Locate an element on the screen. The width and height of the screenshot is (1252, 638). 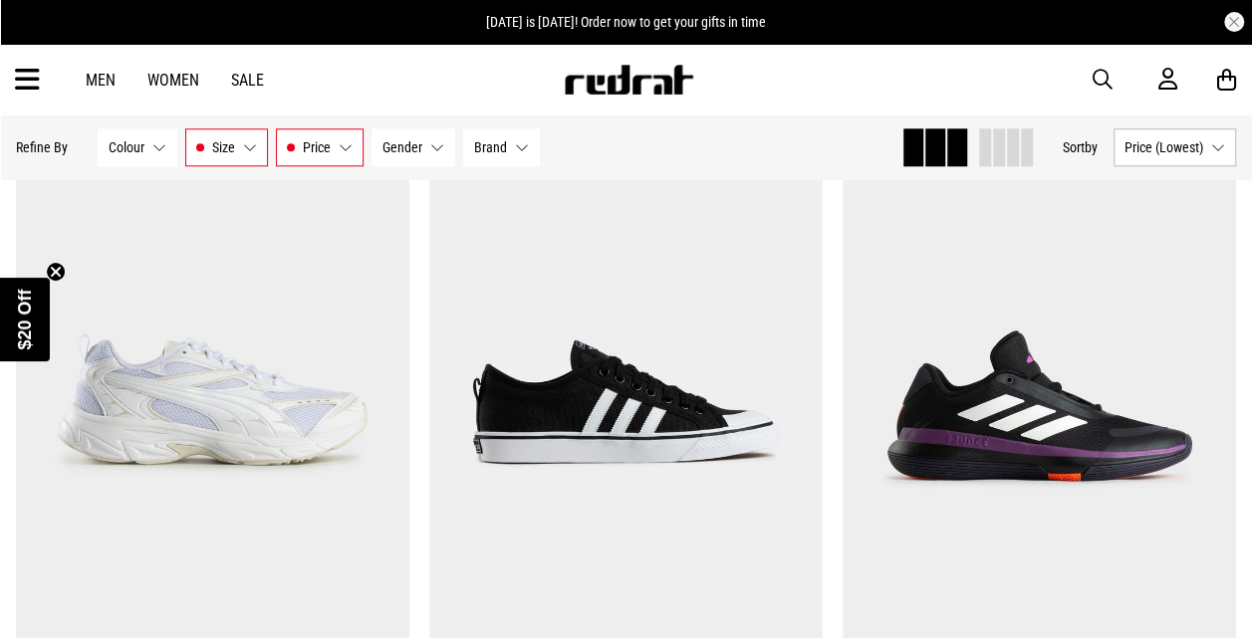
span: by is located at coordinates (1091, 147).